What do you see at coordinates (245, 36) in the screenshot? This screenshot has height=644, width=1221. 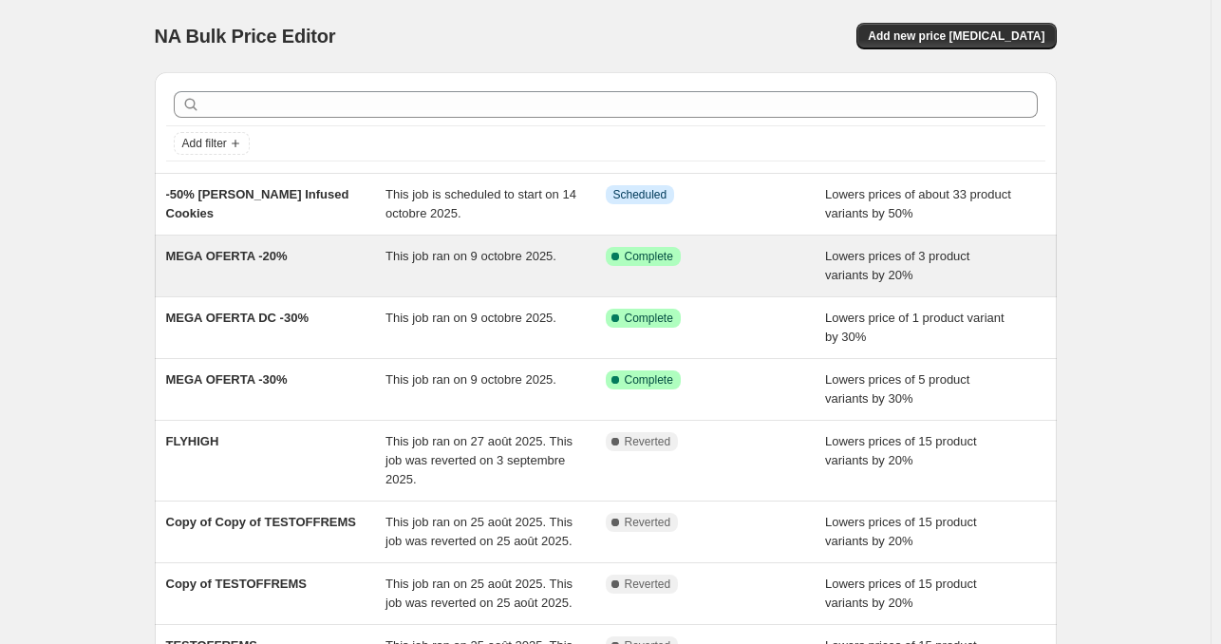 I see `span: NA Bulk Price Editor` at bounding box center [245, 36].